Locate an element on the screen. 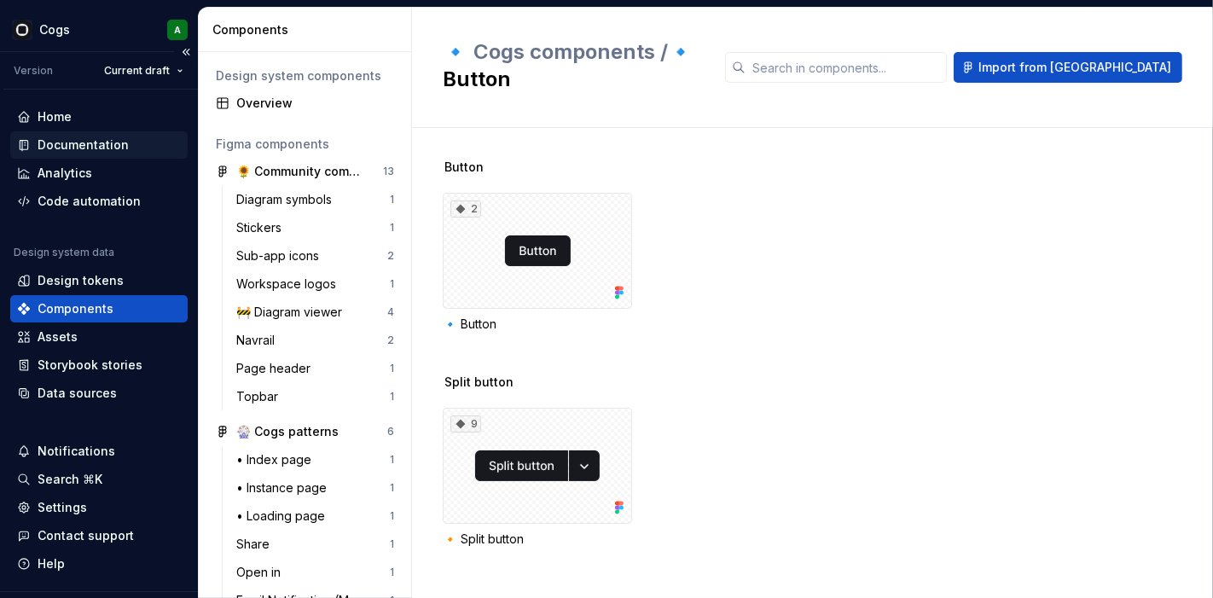  div: Page header is located at coordinates (276, 368).